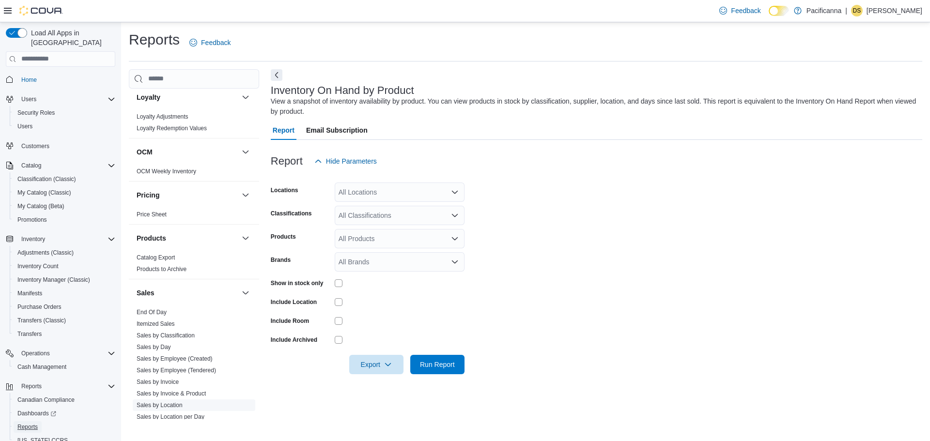 The image size is (930, 441). I want to click on span: Reports, so click(64, 427).